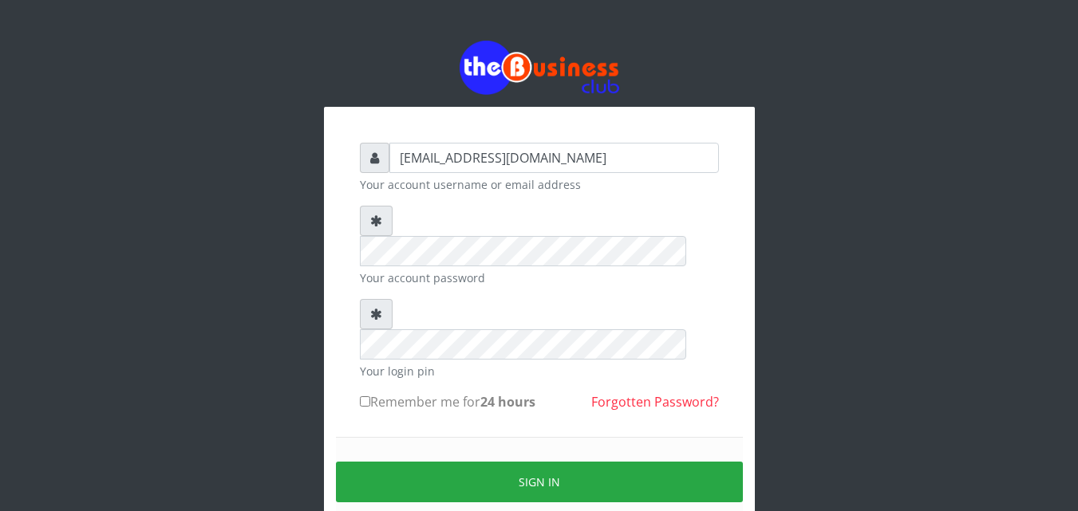 This screenshot has width=1078, height=511. I want to click on button: Sign in, so click(539, 482).